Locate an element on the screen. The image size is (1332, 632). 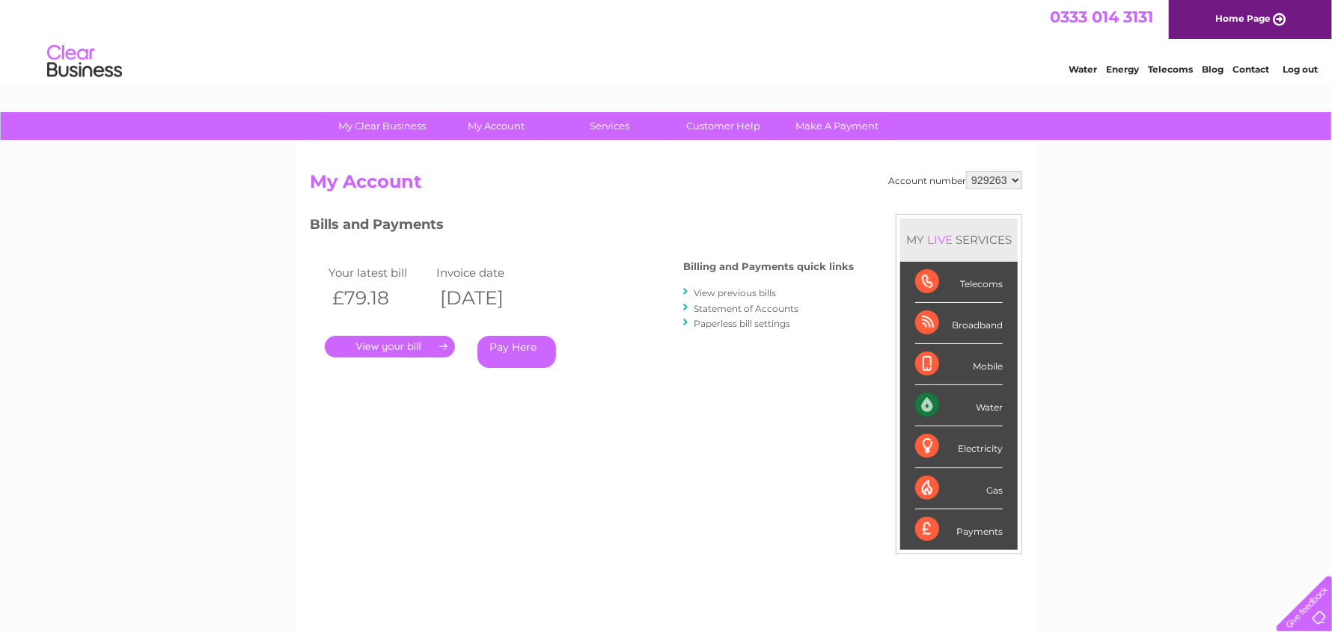
a: Customer Help is located at coordinates (723, 126).